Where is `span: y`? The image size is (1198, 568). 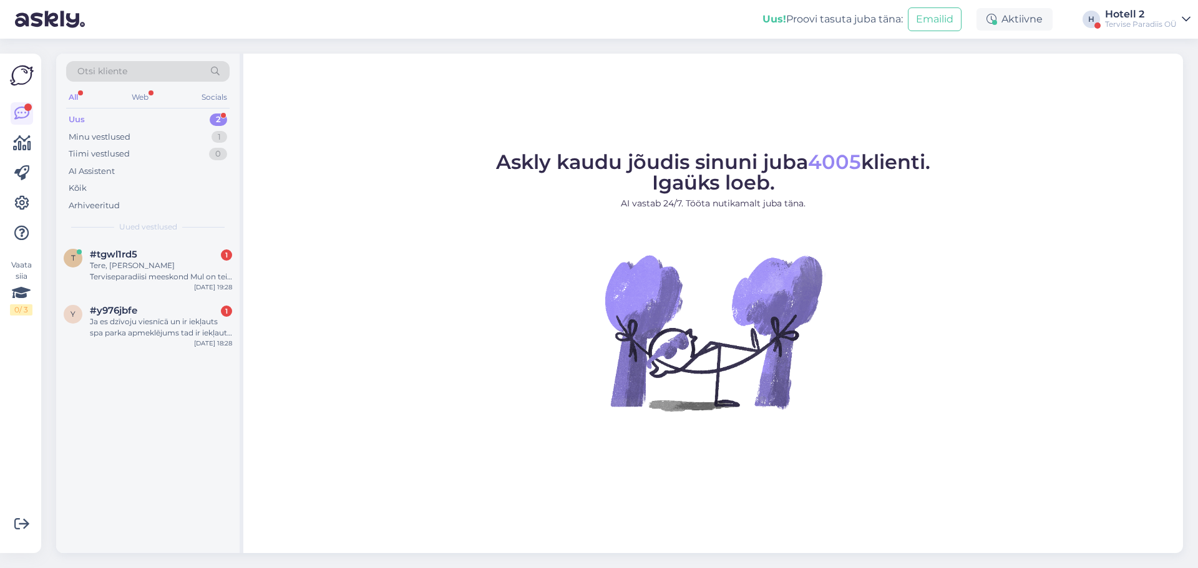 span: y is located at coordinates (73, 314).